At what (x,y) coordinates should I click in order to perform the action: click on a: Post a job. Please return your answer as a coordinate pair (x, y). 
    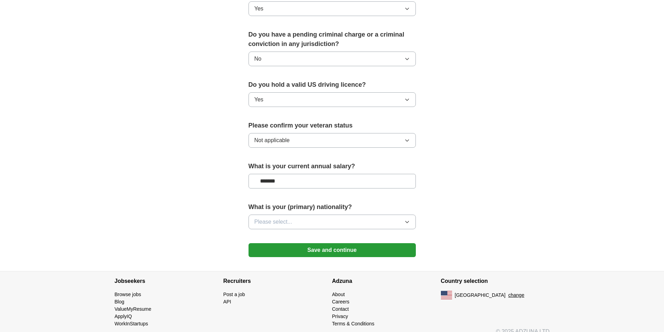
    Looking at the image, I should click on (234, 294).